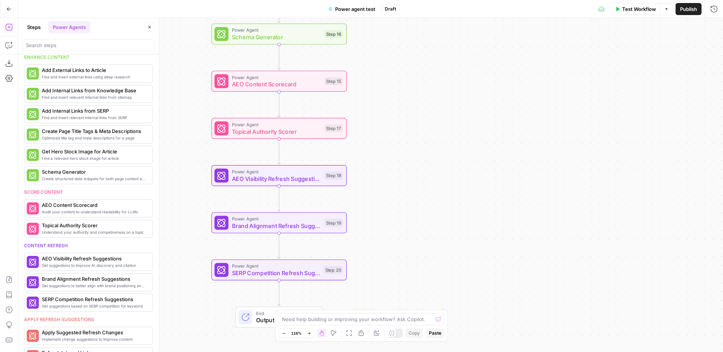 The height and width of the screenshot is (352, 723). What do you see at coordinates (334, 81) in the screenshot?
I see `div: Step 15` at bounding box center [334, 81].